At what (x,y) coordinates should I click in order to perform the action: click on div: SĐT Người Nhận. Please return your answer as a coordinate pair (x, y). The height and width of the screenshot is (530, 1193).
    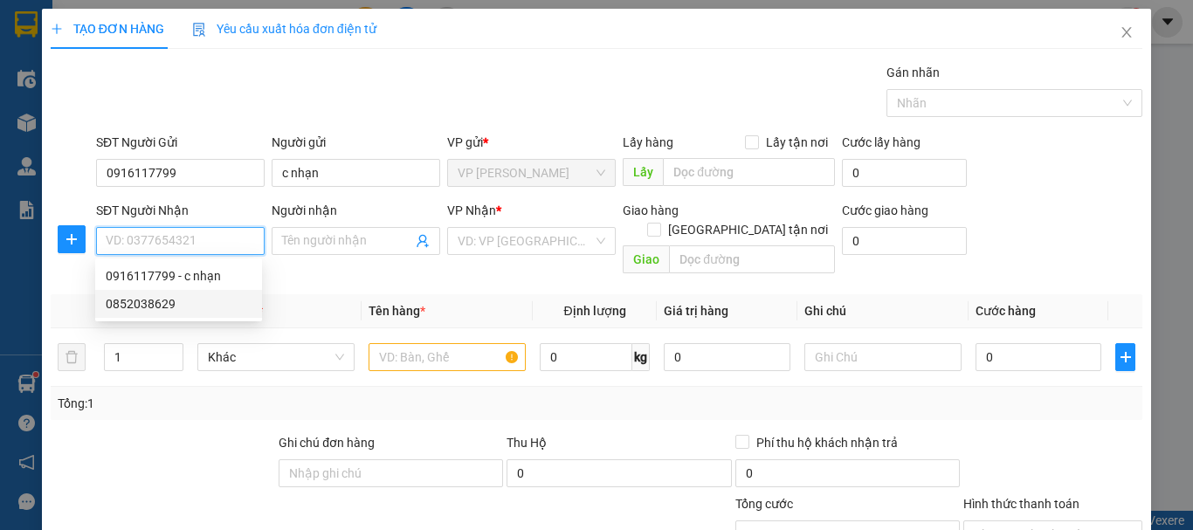
    Looking at the image, I should click on (180, 210).